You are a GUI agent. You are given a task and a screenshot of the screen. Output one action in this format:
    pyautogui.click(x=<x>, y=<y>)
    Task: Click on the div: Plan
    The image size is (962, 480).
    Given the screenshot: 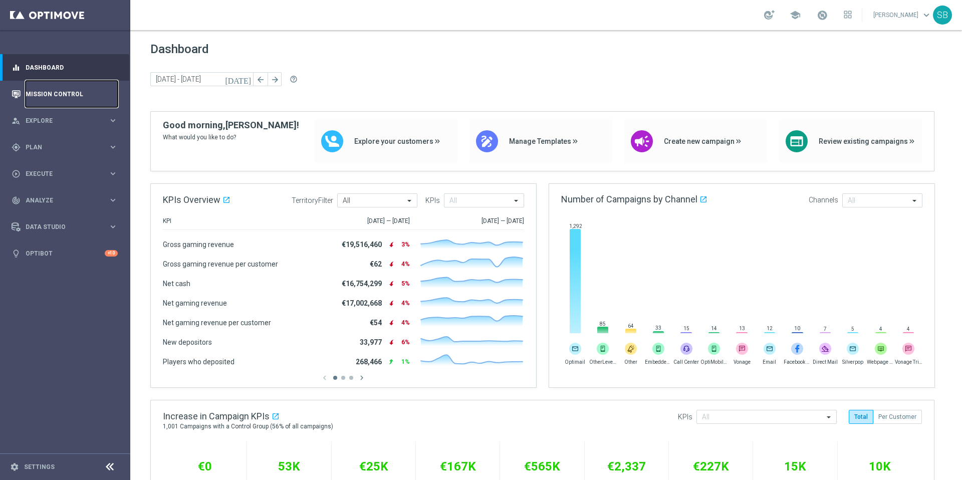 What is the action you would take?
    pyautogui.click(x=60, y=147)
    